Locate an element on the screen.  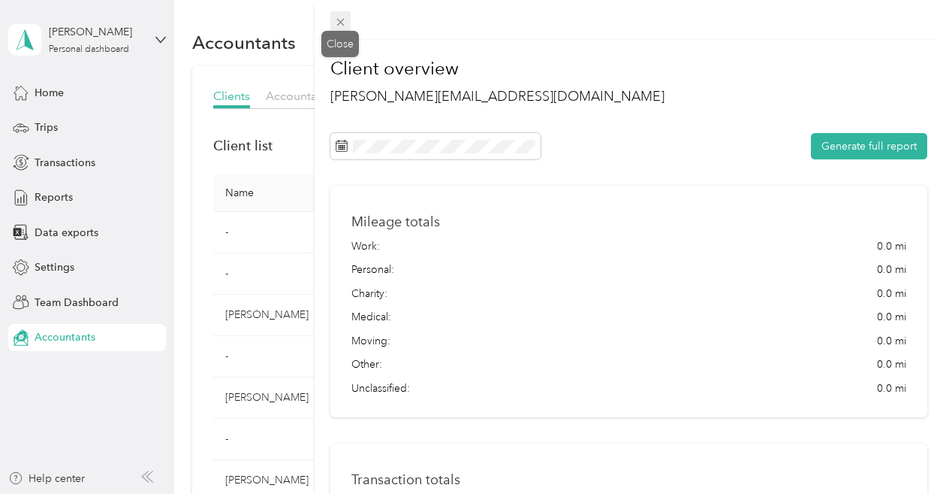
span: Medical: is located at coordinates (371, 316).